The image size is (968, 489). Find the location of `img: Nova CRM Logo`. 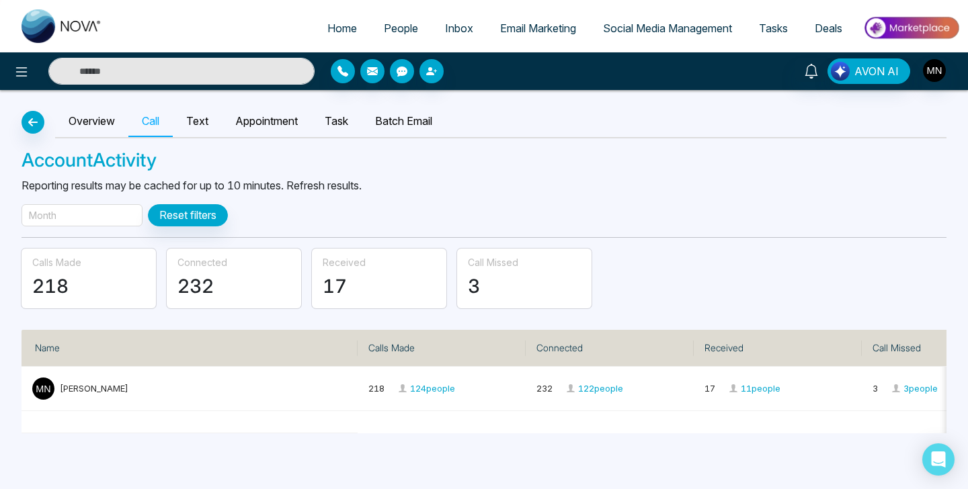

img: Nova CRM Logo is located at coordinates (62, 26).